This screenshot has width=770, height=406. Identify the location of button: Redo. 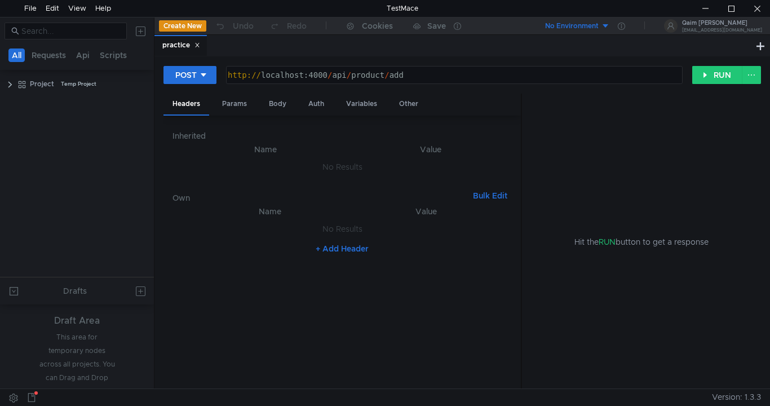
(288, 26).